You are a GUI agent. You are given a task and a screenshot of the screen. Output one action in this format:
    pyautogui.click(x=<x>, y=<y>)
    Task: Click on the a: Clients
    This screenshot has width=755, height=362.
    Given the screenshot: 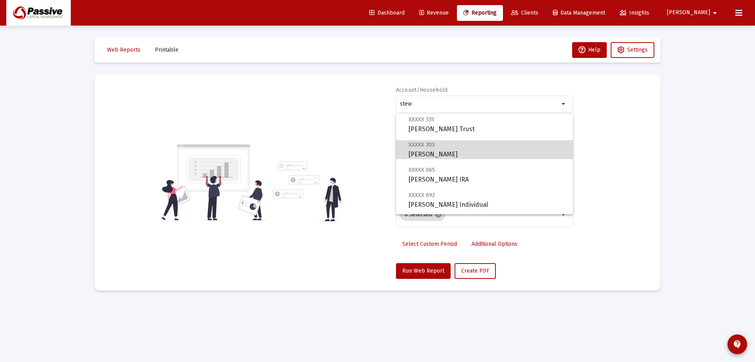 What is the action you would take?
    pyautogui.click(x=525, y=13)
    